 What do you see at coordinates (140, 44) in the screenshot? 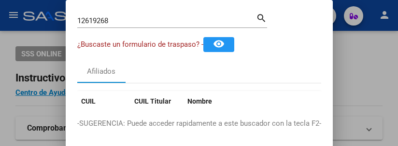
I see `span: ¿Buscaste un formulario de traspaso? -` at bounding box center [140, 44].